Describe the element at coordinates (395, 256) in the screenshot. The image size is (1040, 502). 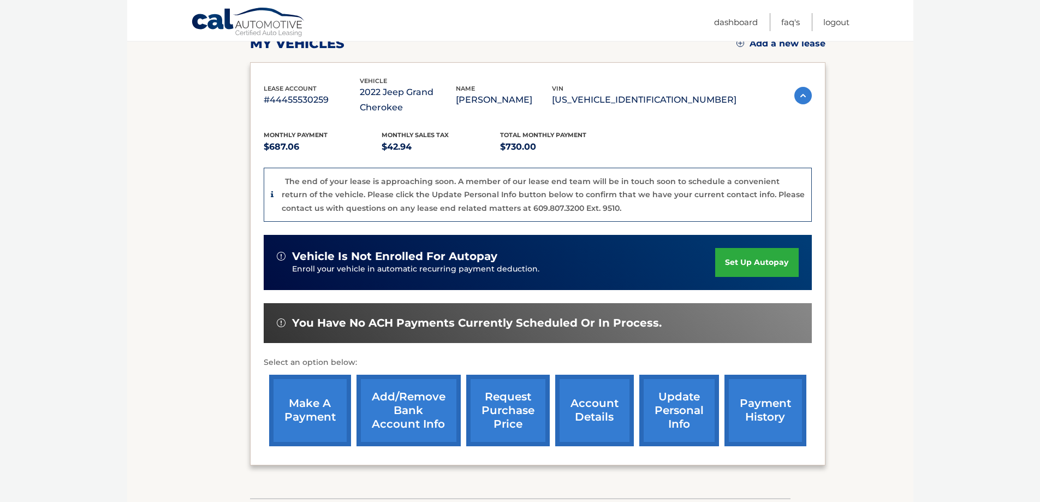
I see `span: vehicle is not enrolled for autopay` at that location.